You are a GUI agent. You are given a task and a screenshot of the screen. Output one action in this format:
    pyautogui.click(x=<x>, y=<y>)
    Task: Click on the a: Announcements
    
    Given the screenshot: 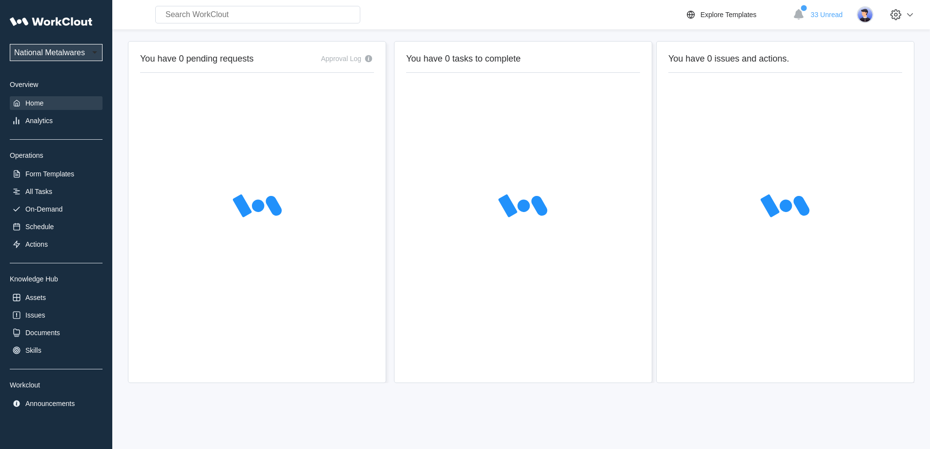 What is the action you would take?
    pyautogui.click(x=56, y=403)
    